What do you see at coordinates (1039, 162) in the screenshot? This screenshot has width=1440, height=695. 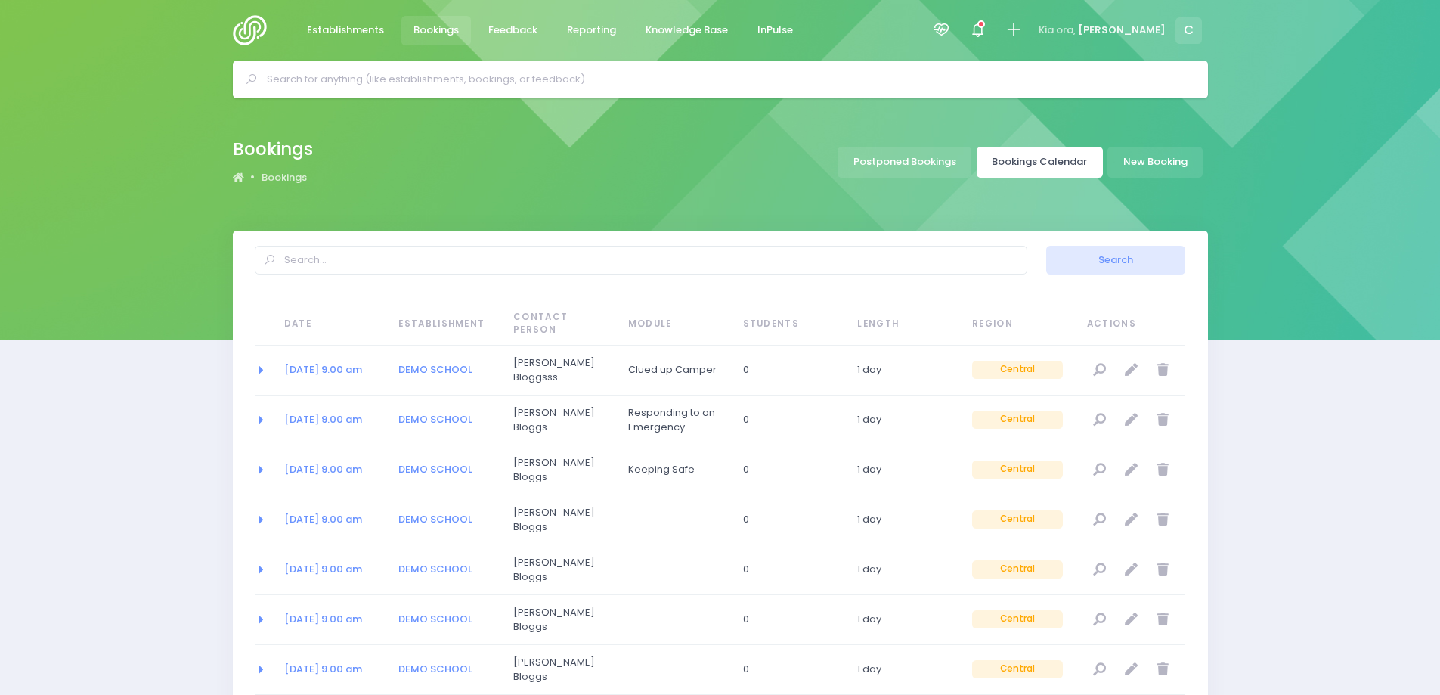 I see `a: Bookings Calendar` at bounding box center [1039, 162].